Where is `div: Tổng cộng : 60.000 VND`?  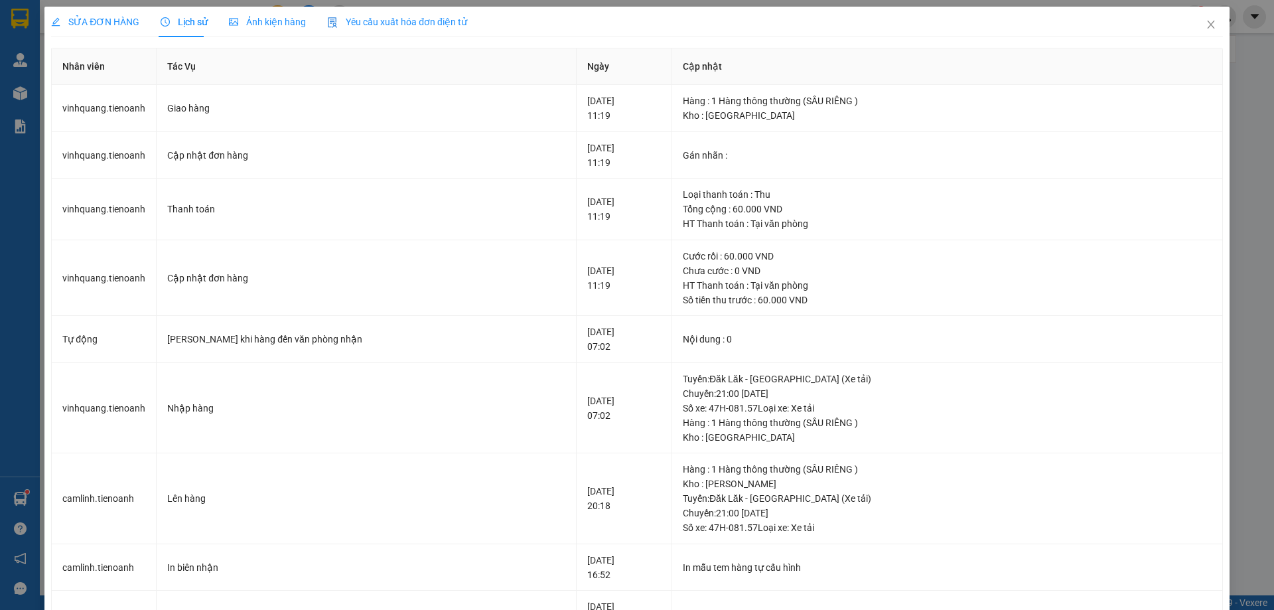 div: Tổng cộng : 60.000 VND is located at coordinates (947, 209).